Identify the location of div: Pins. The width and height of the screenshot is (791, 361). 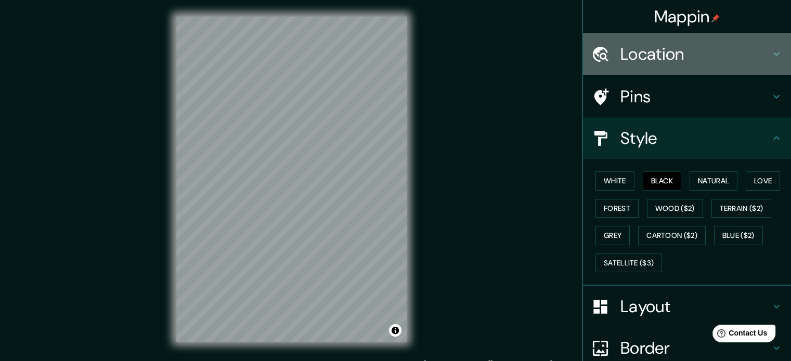
(687, 97).